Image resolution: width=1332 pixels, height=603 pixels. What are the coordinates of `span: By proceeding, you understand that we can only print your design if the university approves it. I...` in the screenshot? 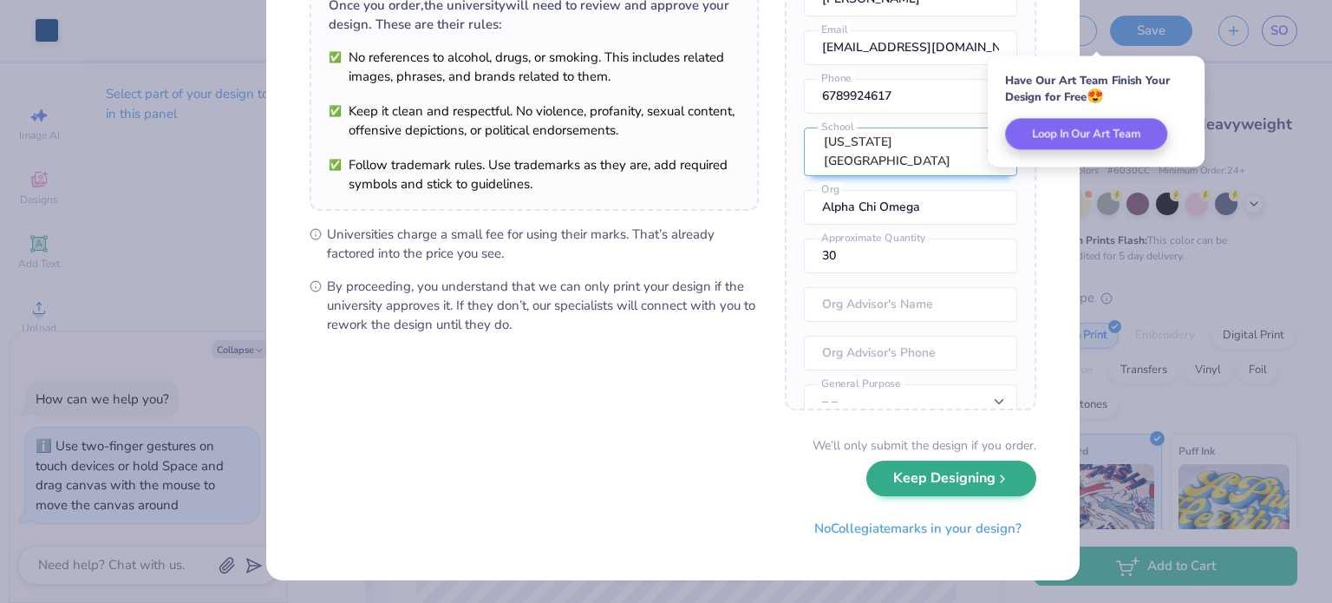 It's located at (543, 305).